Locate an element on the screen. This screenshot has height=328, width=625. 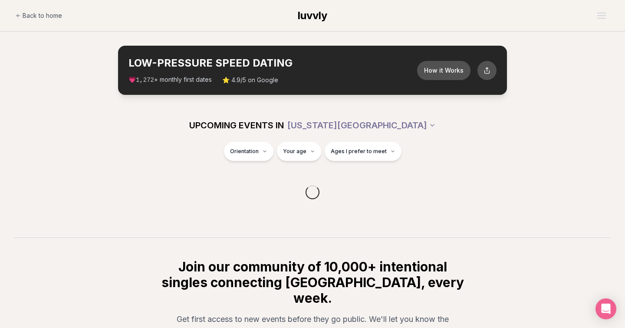
button: Your age is located at coordinates (299, 151).